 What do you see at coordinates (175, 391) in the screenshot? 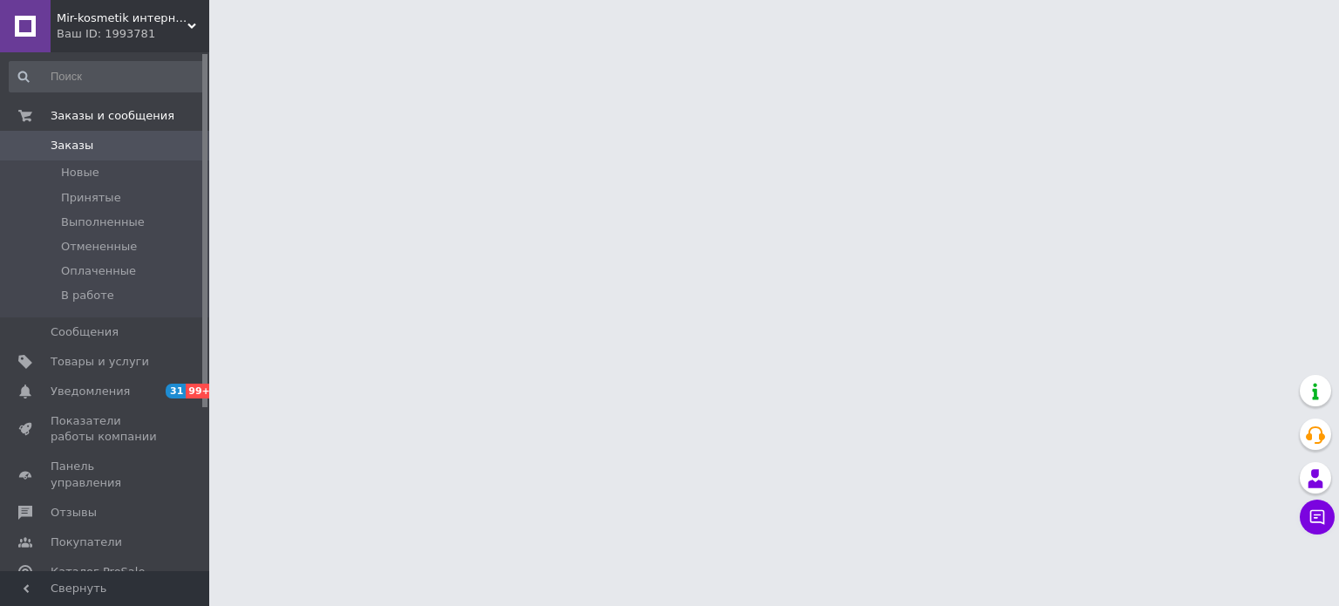
I see `span: 31` at bounding box center [175, 391].